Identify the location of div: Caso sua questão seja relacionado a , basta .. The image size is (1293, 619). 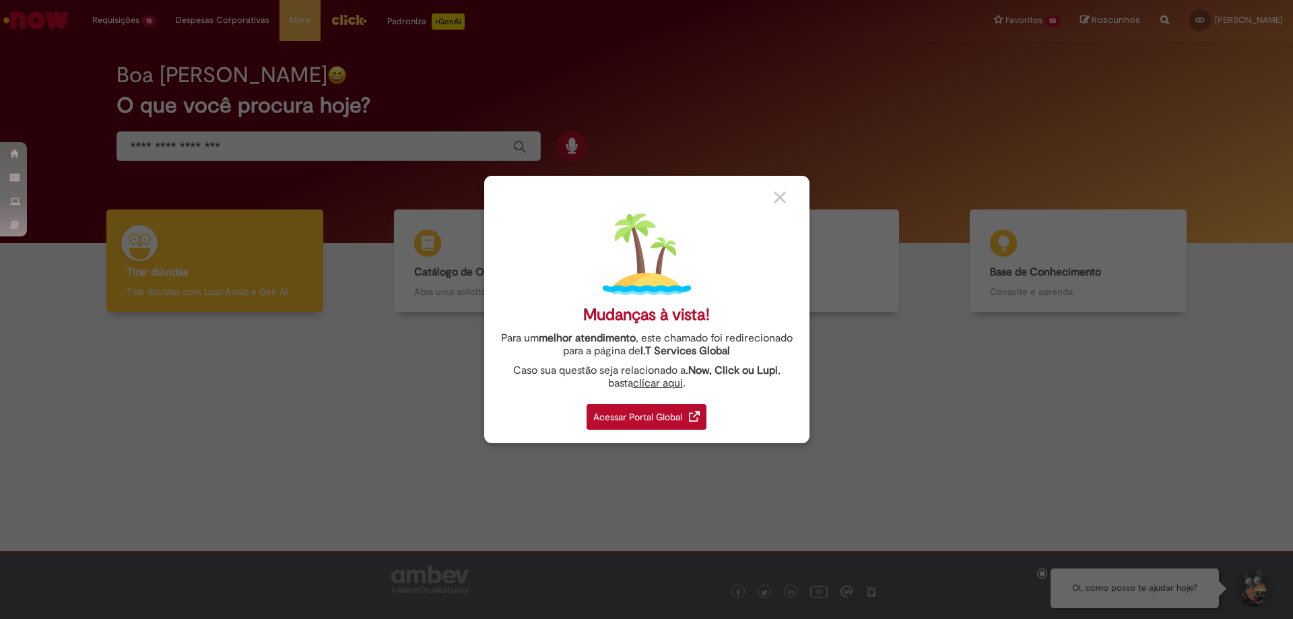
(646, 377).